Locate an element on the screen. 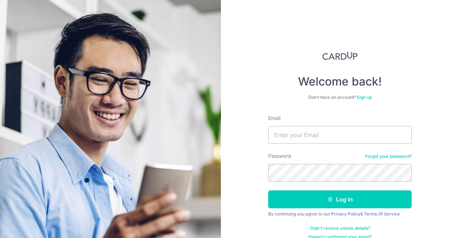 Image resolution: width=459 pixels, height=238 pixels. button: Log in is located at coordinates (340, 200).